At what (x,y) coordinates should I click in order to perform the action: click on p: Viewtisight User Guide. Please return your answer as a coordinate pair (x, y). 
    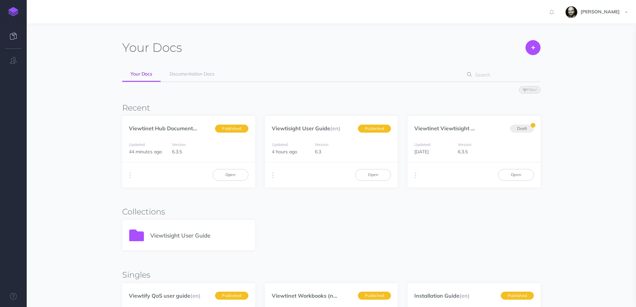
    Looking at the image, I should click on (199, 235).